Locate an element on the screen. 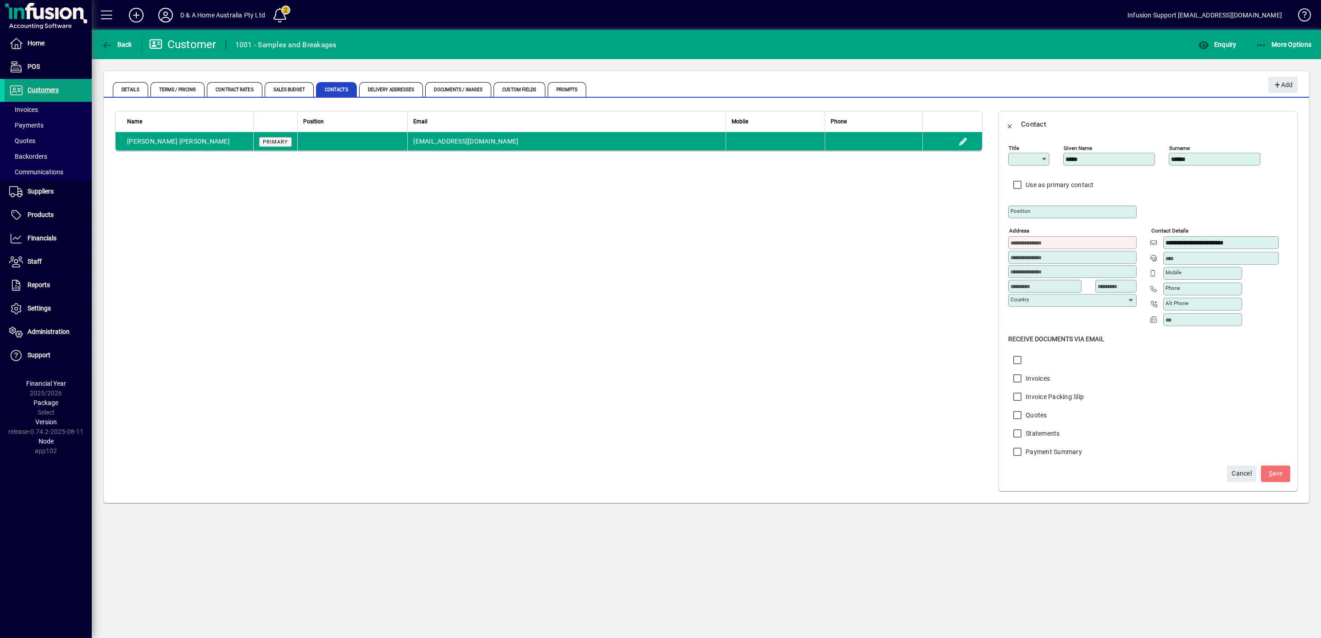 This screenshot has height=638, width=1321. span: Enquiry is located at coordinates (1217, 44).